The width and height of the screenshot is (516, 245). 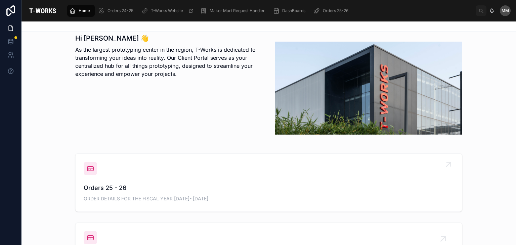 I want to click on p: As the largest prototyping center in the region, T-Works is dedicated to transforming your ideas ..., so click(x=169, y=62).